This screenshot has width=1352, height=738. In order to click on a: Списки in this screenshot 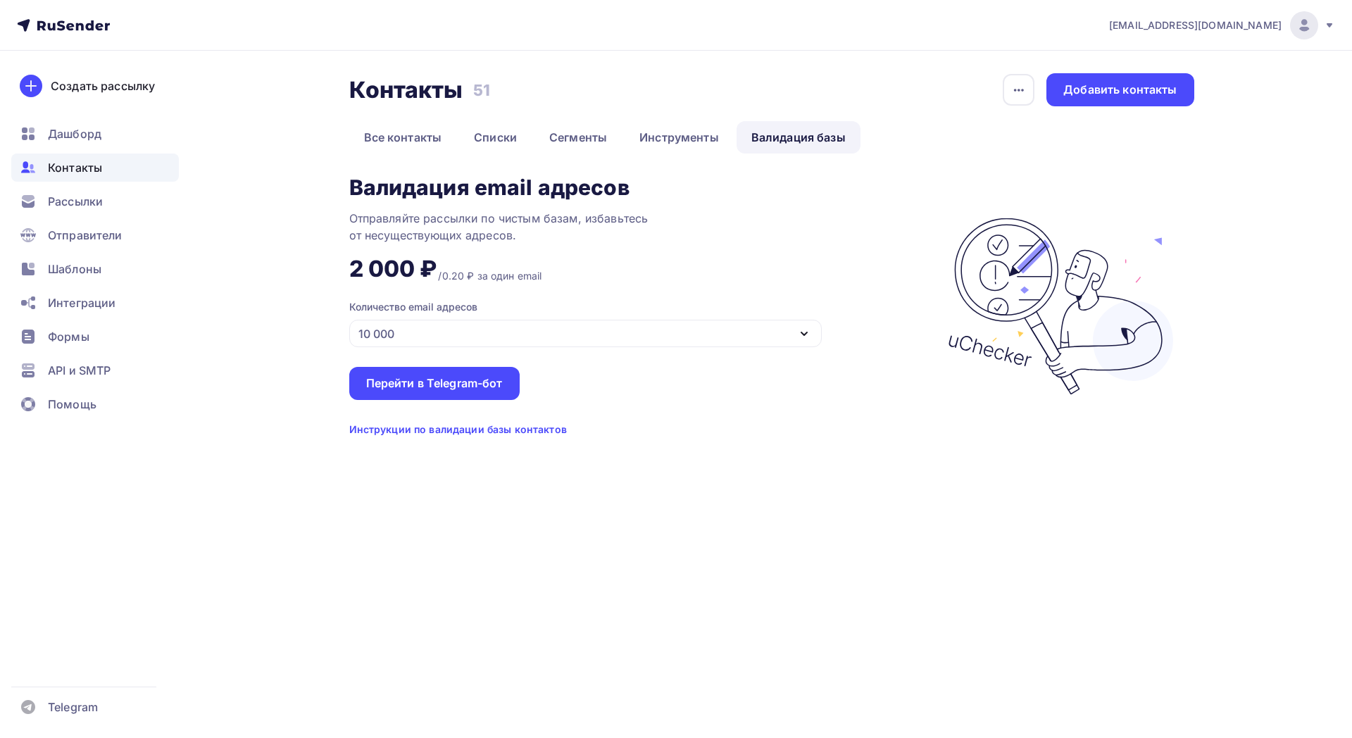, I will do `click(495, 137)`.